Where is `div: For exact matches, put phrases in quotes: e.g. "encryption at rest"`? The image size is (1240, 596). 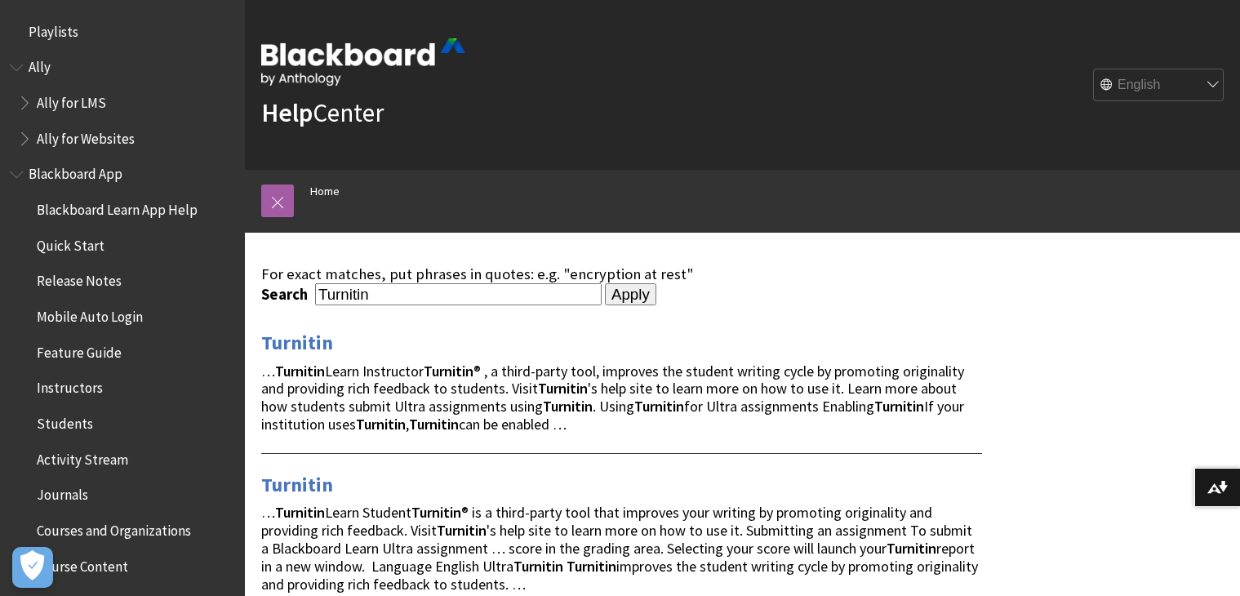 div: For exact matches, put phrases in quotes: e.g. "encryption at rest" is located at coordinates (621, 274).